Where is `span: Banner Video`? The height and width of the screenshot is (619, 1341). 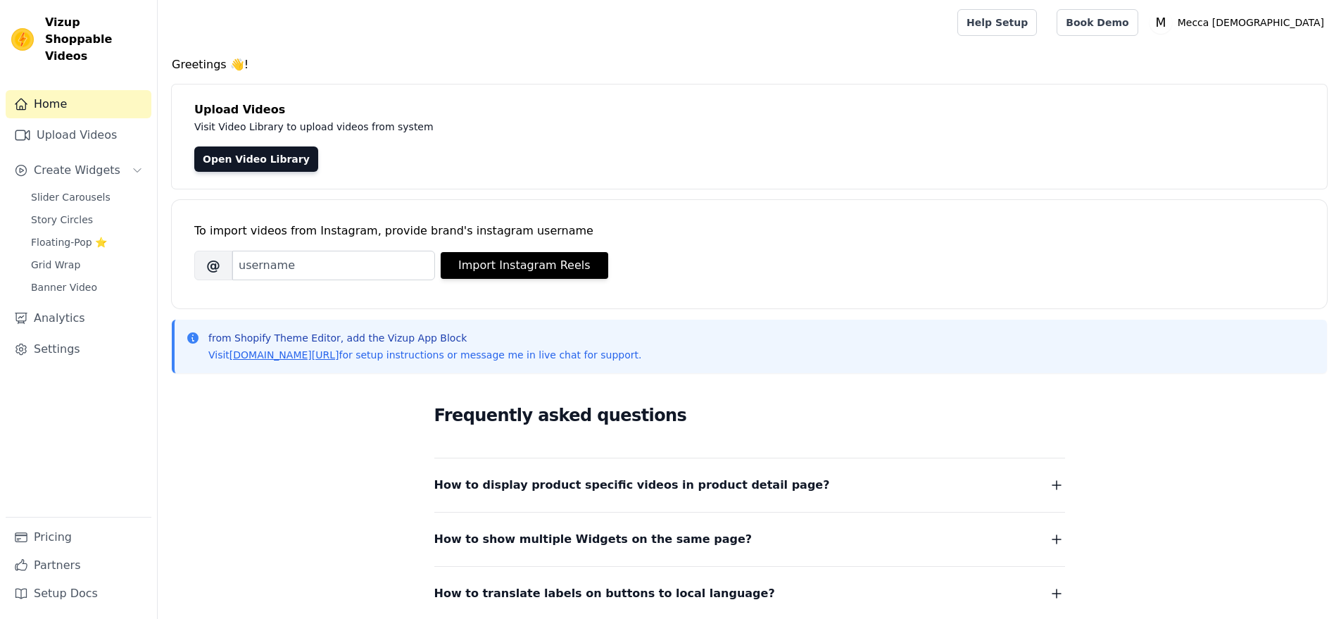
span: Banner Video is located at coordinates (64, 287).